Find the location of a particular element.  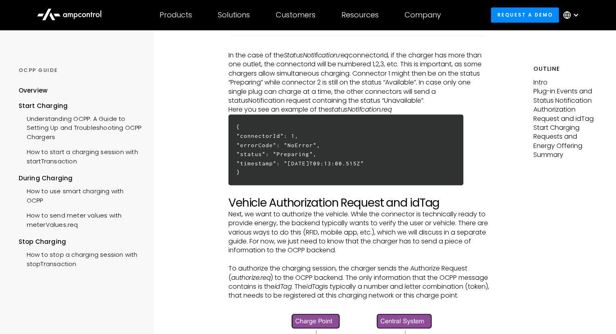

div: Products is located at coordinates (176, 15).